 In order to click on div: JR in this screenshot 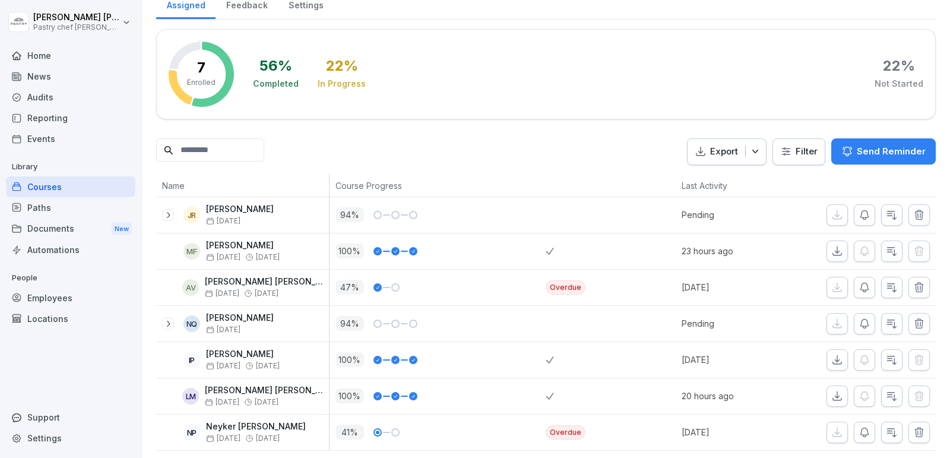, I will do `click(192, 215)`.